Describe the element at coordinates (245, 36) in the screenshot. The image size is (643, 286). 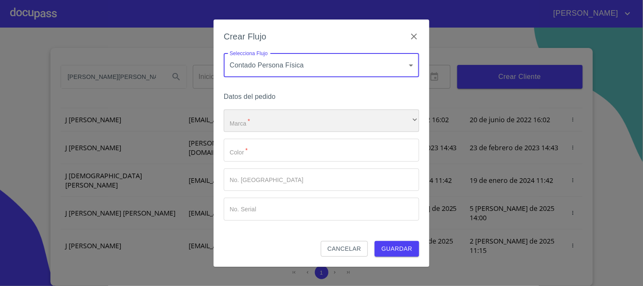
I see `h6: Crear Flujo` at that location.